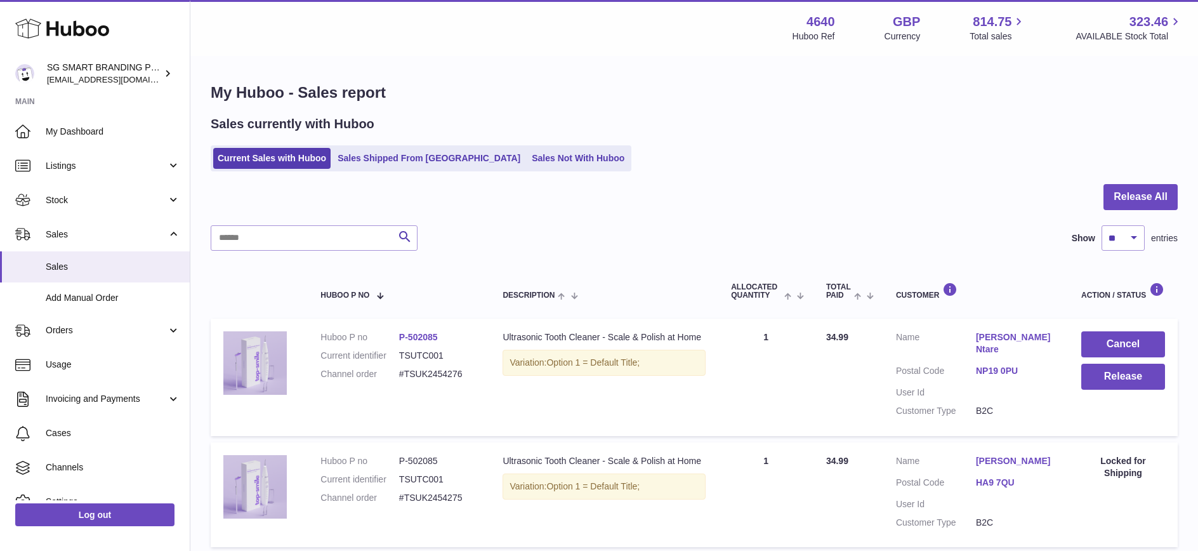  Describe the element at coordinates (838, 291) in the screenshot. I see `span: Total paid` at that location.